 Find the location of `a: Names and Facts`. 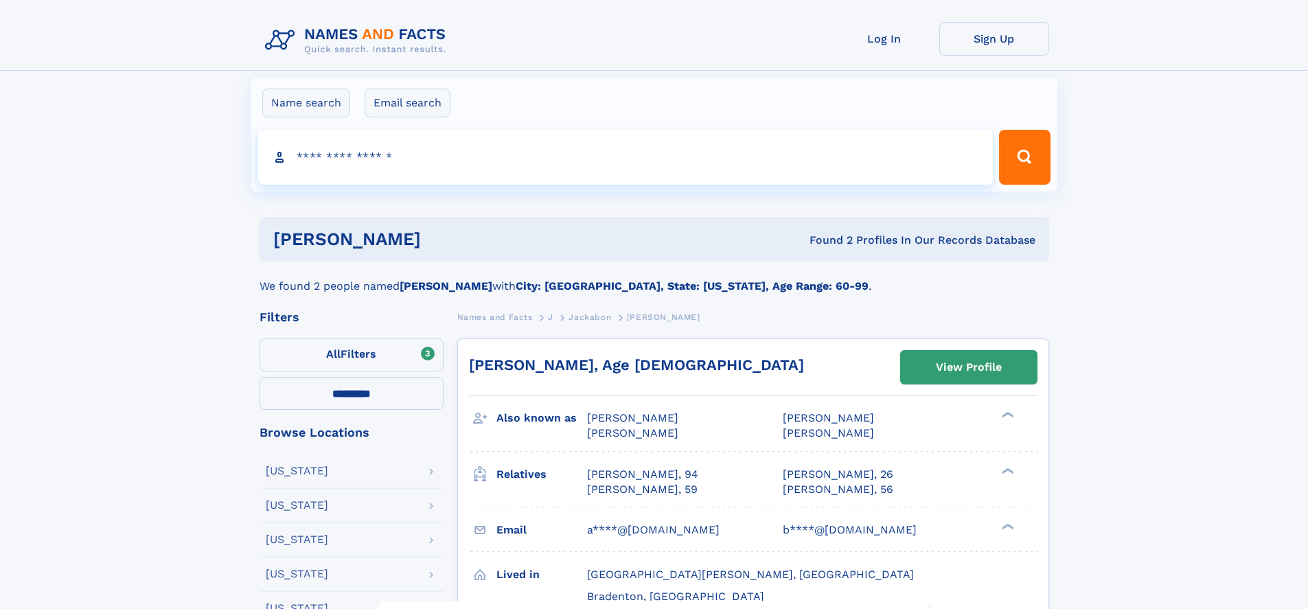

a: Names and Facts is located at coordinates (495, 317).